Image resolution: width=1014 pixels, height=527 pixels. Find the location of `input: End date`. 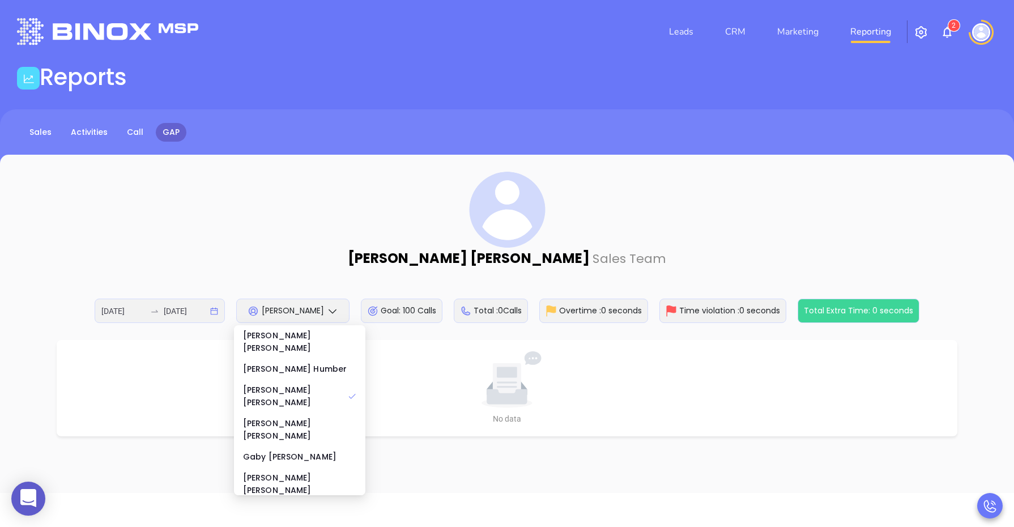

input: End date is located at coordinates (186, 311).